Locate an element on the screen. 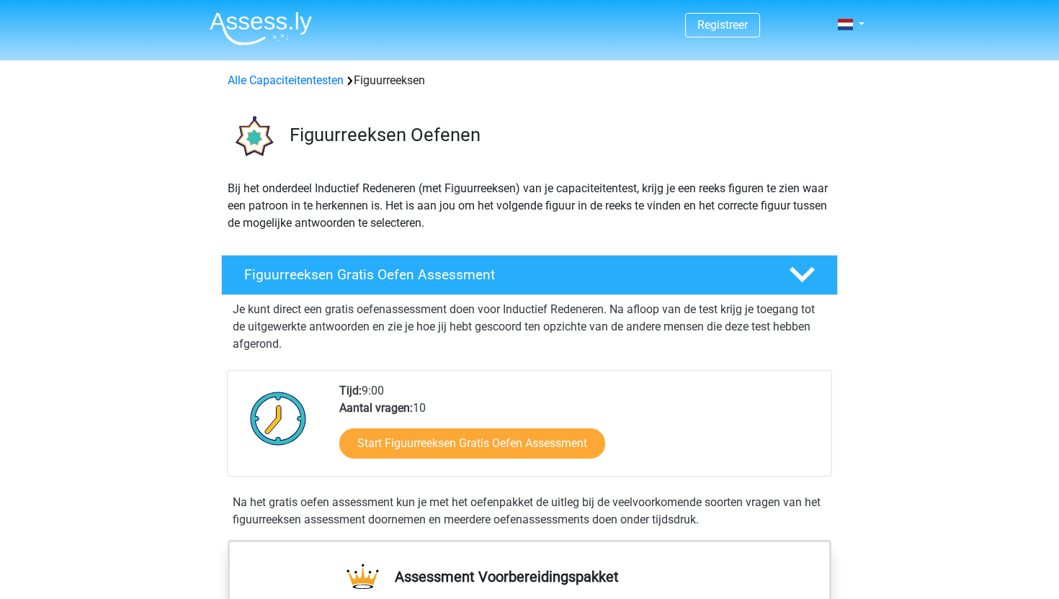 Image resolution: width=1059 pixels, height=599 pixels. div: 9:00 10 is located at coordinates (579, 429).